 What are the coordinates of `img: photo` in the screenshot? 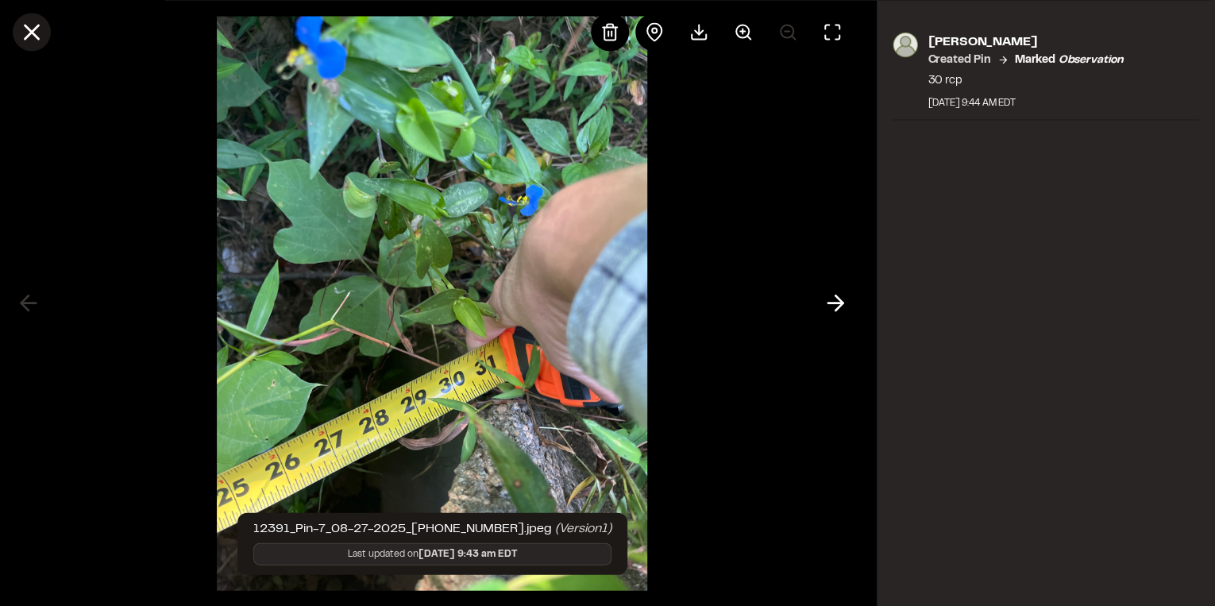 It's located at (906, 44).